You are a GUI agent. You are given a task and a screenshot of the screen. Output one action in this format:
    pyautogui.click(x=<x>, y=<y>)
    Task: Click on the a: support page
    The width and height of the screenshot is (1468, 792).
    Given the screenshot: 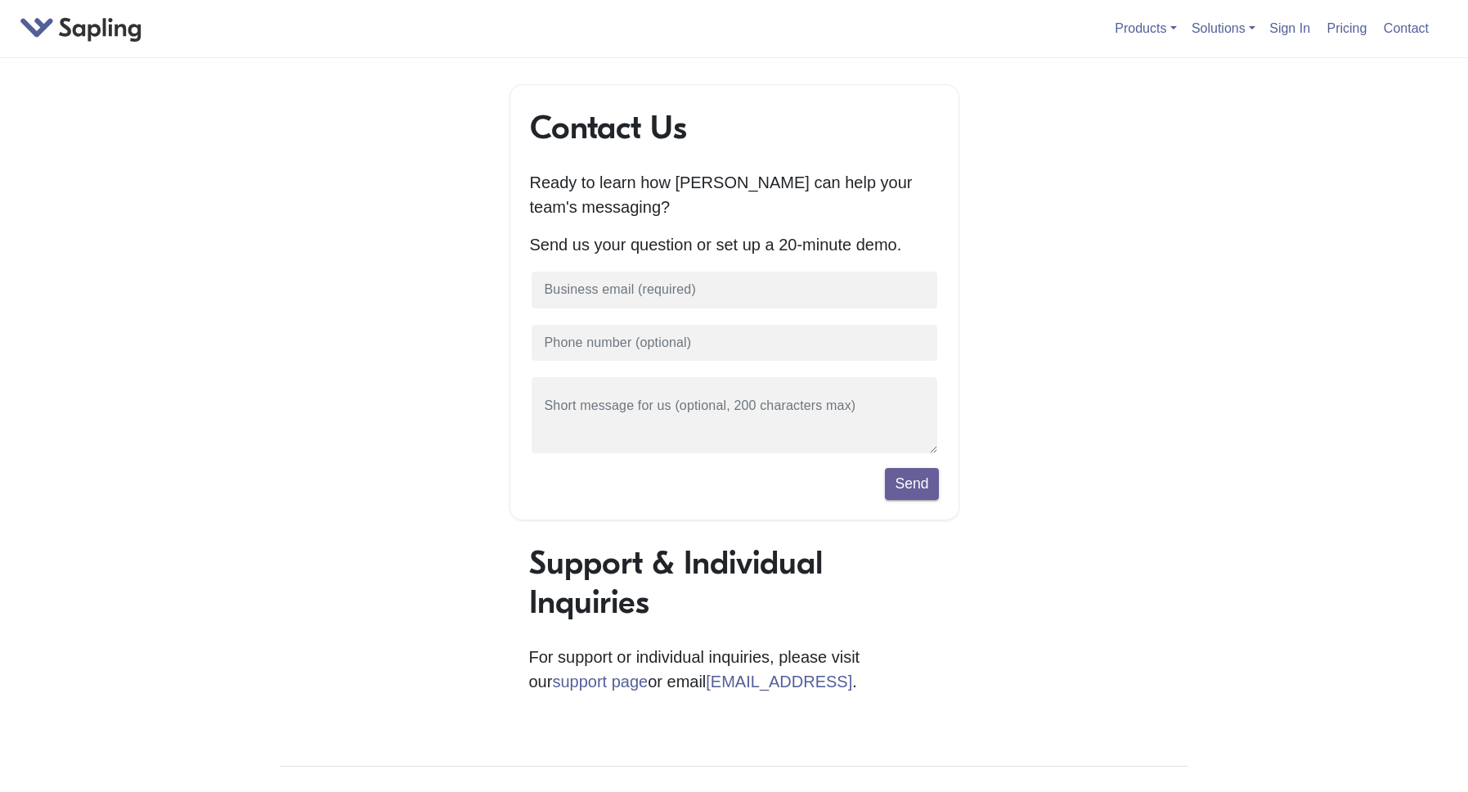 What is the action you would take?
    pyautogui.click(x=599, y=681)
    